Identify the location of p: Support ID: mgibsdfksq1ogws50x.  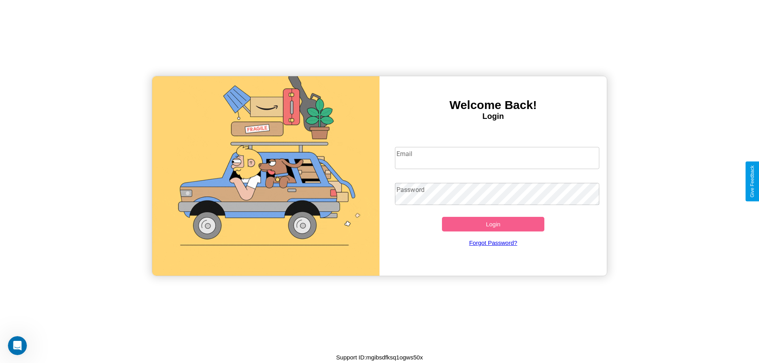
(379, 357).